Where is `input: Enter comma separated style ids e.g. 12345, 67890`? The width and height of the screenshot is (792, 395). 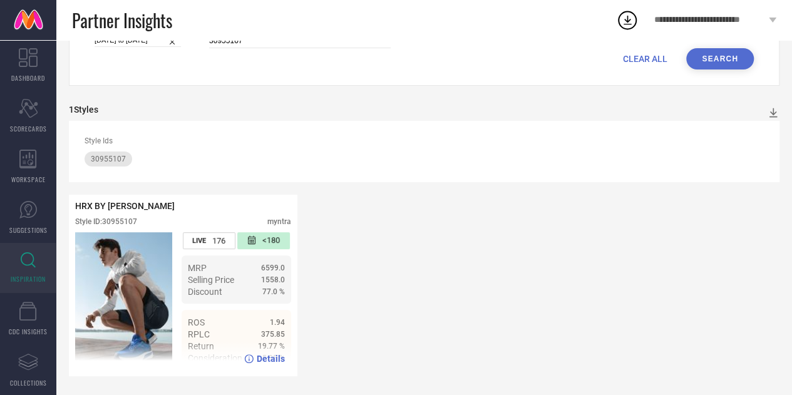 input: Enter comma separated style ids e.g. 12345, 67890 is located at coordinates (300, 41).